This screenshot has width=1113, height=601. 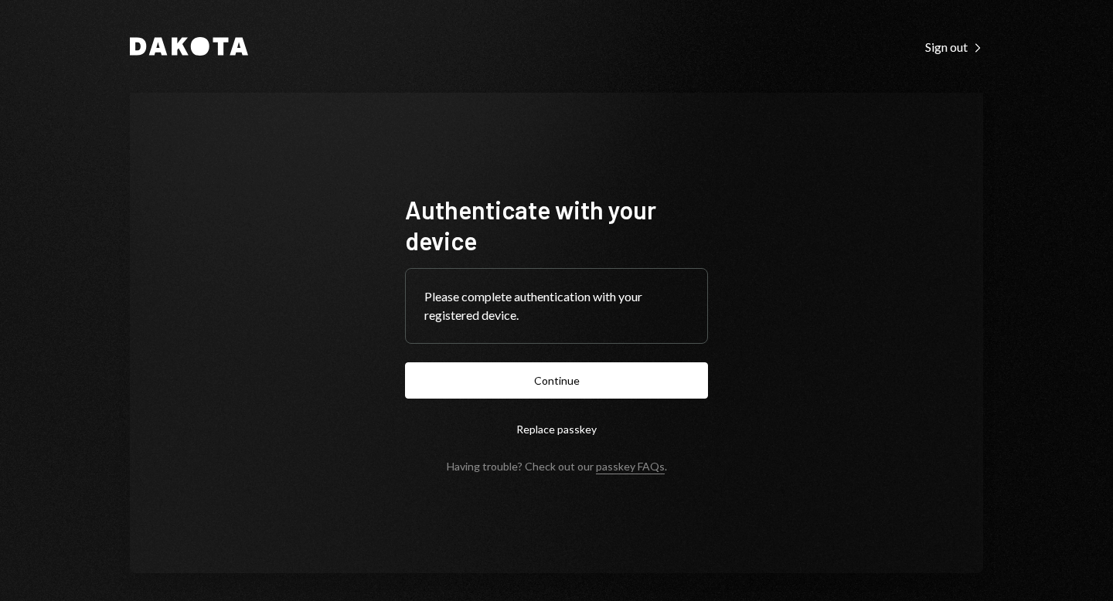 I want to click on div: Sign out, so click(x=953, y=47).